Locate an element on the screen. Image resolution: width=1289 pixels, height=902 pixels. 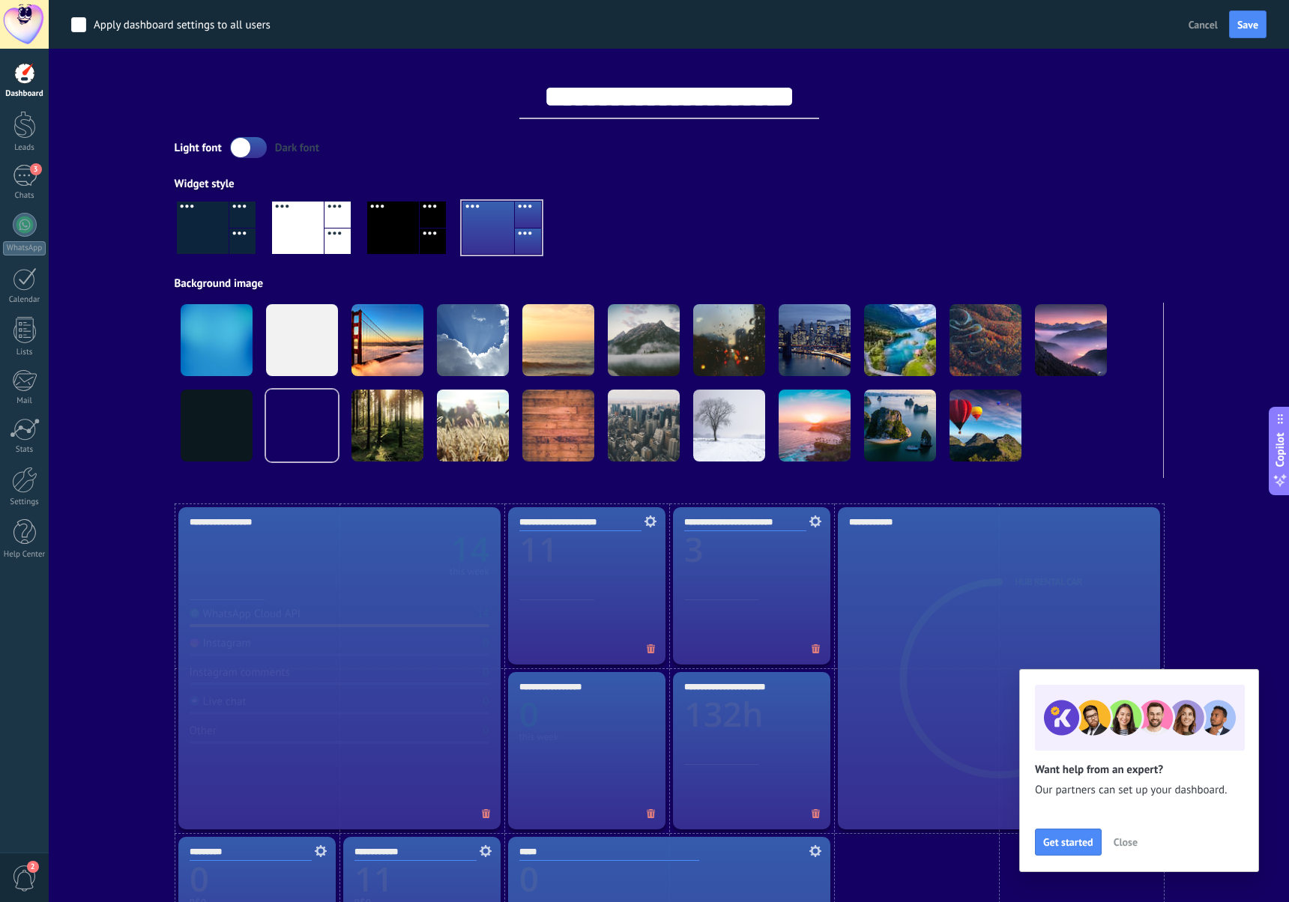
div: WhatsApp is located at coordinates (24, 248).